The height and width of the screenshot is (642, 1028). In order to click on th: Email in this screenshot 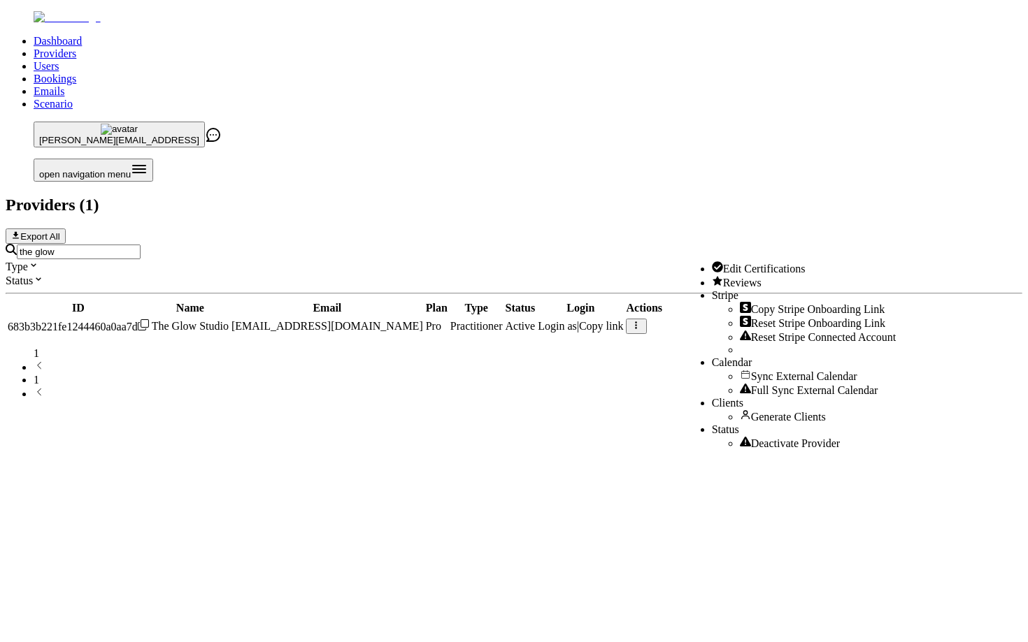, I will do `click(327, 308)`.